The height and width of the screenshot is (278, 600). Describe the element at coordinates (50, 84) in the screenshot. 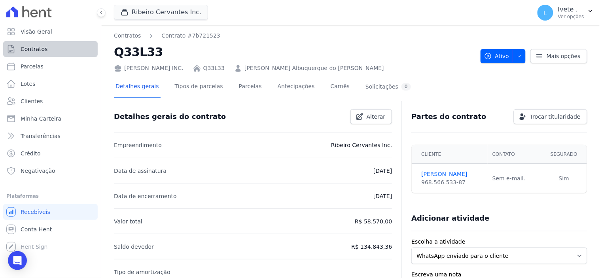

I see `a: Lotes` at that location.